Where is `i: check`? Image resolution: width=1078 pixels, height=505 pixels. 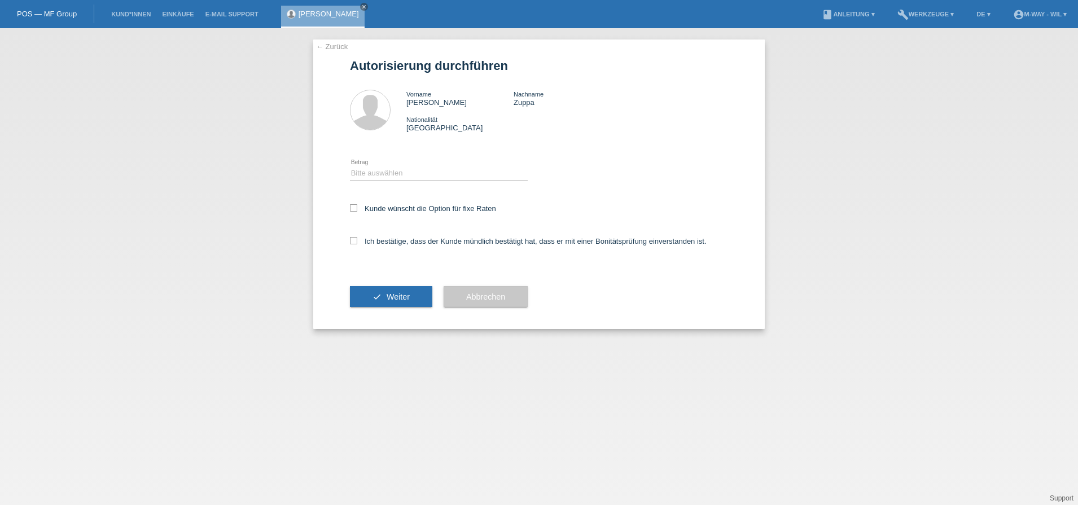
i: check is located at coordinates (377, 297).